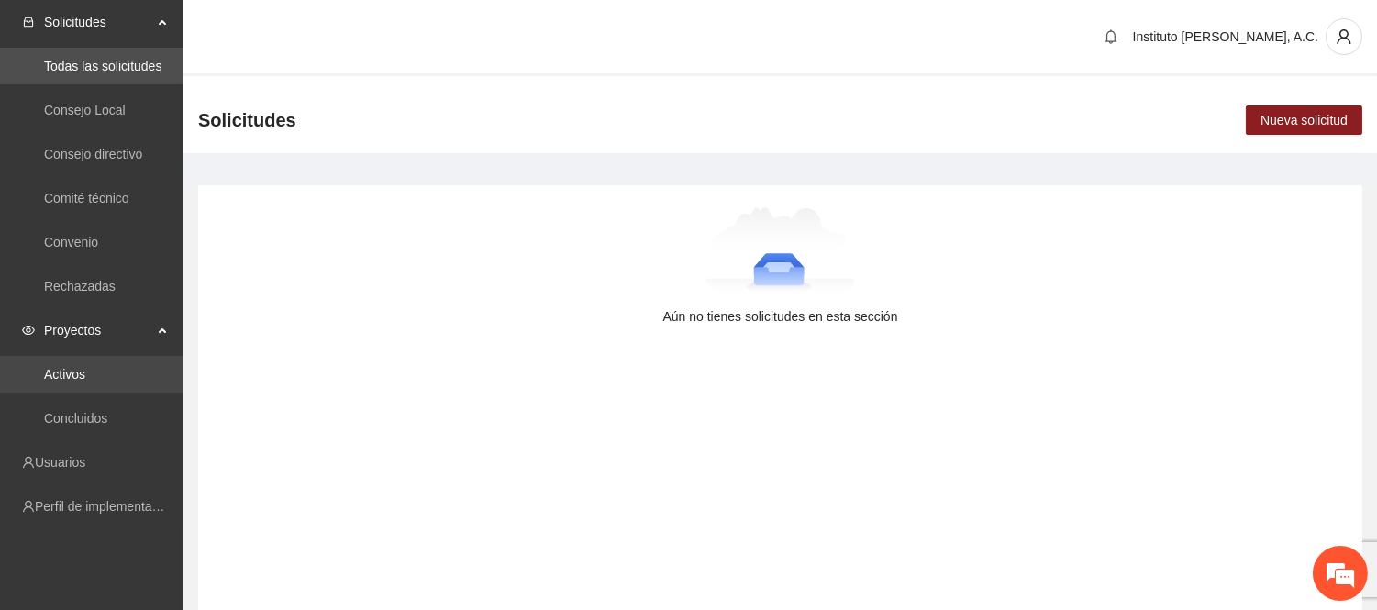 The height and width of the screenshot is (610, 1377). What do you see at coordinates (86, 198) in the screenshot?
I see `a: Comité técnico` at bounding box center [86, 198].